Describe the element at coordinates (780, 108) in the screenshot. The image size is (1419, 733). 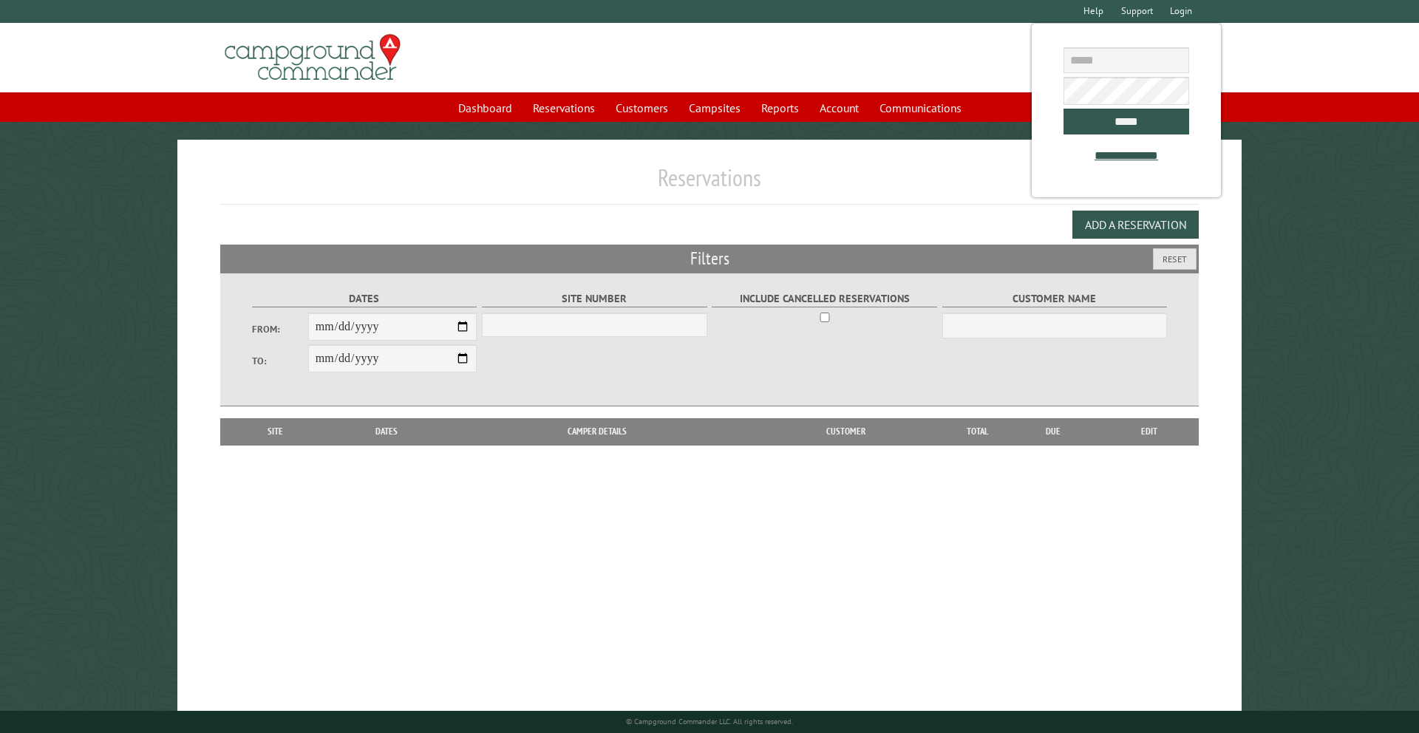
I see `a: Reports` at that location.